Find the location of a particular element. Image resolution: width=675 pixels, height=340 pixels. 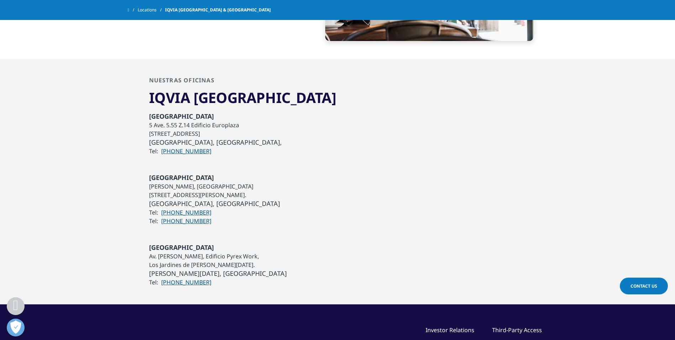

a: Third-Party Access is located at coordinates (517, 330).